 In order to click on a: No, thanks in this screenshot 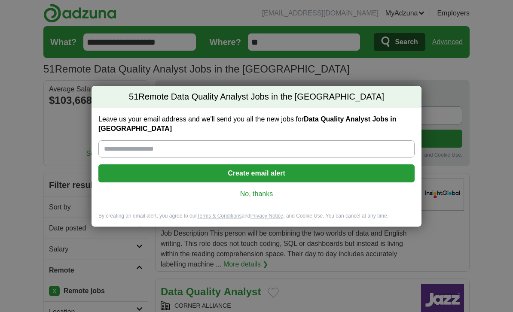, I will do `click(256, 194)`.